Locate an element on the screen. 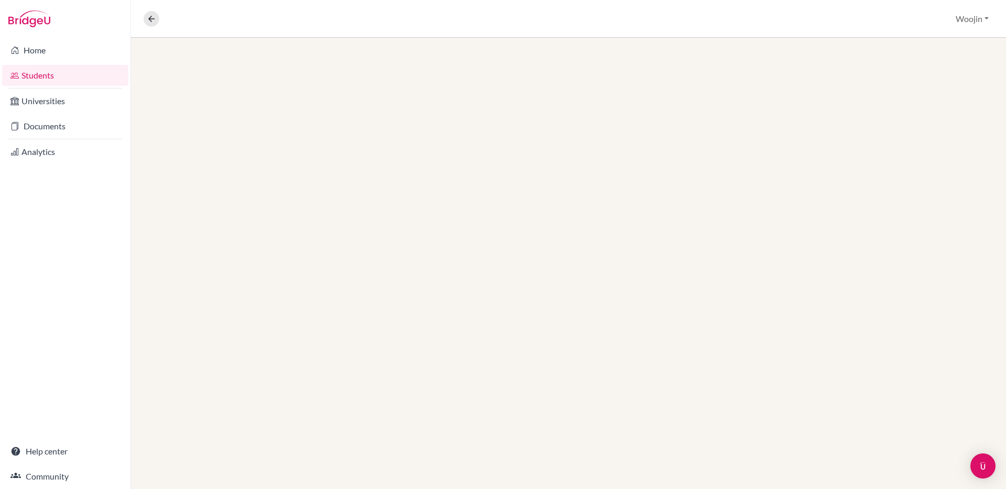 The width and height of the screenshot is (1006, 489). a: Community is located at coordinates (65, 477).